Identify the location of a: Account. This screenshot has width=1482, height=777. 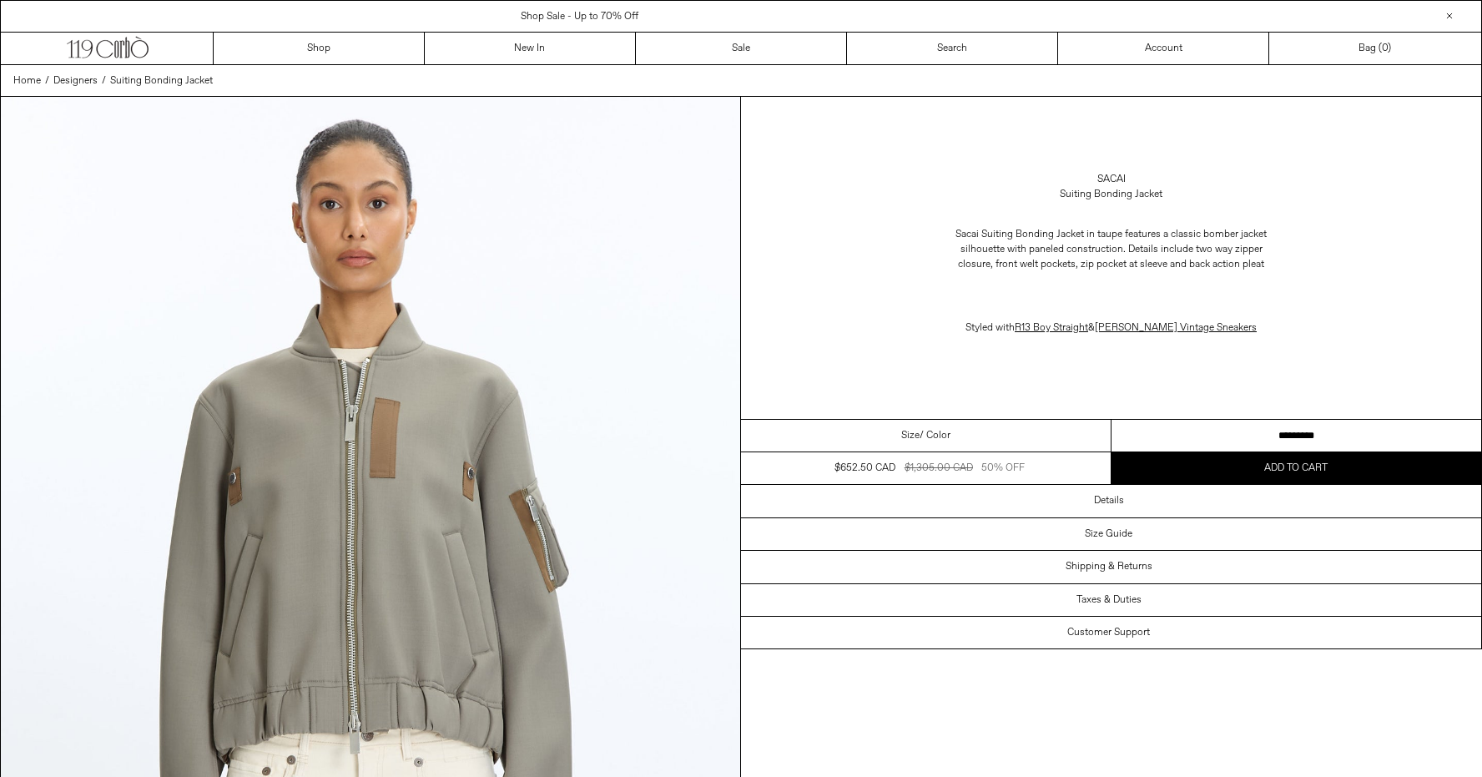
(1163, 48).